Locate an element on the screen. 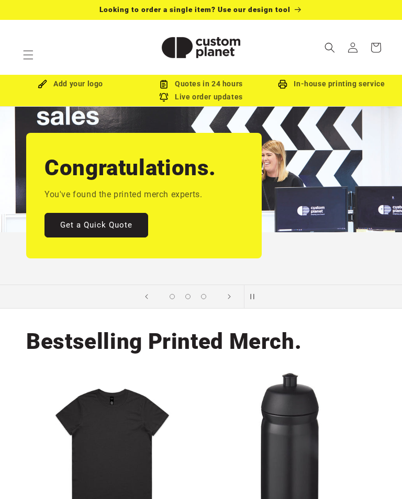 This screenshot has height=499, width=402. div: Live order updates is located at coordinates (201, 97).